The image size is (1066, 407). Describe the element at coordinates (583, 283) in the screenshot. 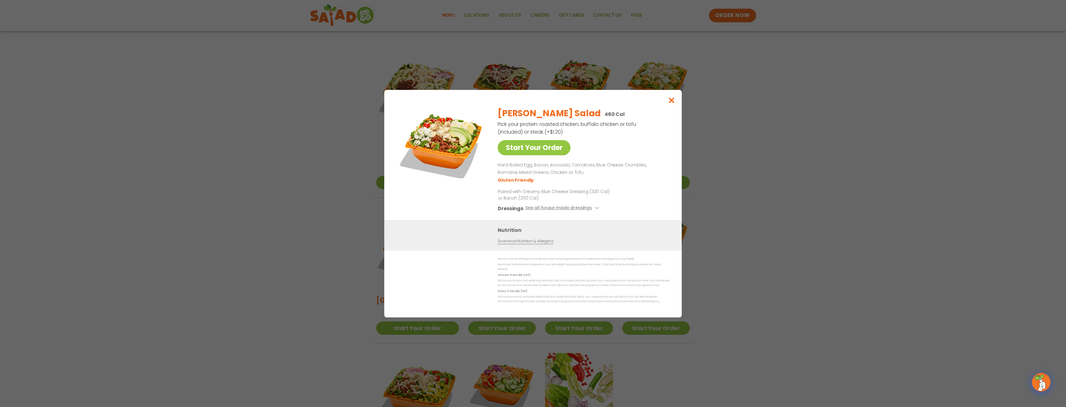

I see `p: While our menu includes ingredients that are made without gluten, our restaurants are not gluten ...` at that location.